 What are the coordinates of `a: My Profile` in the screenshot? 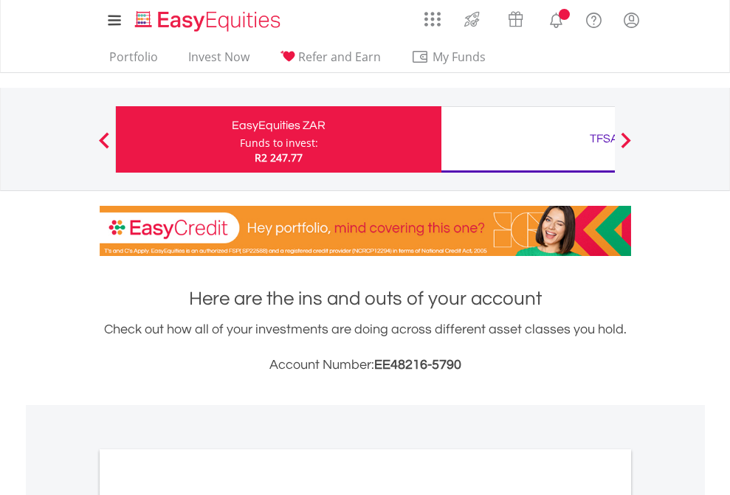 It's located at (631, 20).